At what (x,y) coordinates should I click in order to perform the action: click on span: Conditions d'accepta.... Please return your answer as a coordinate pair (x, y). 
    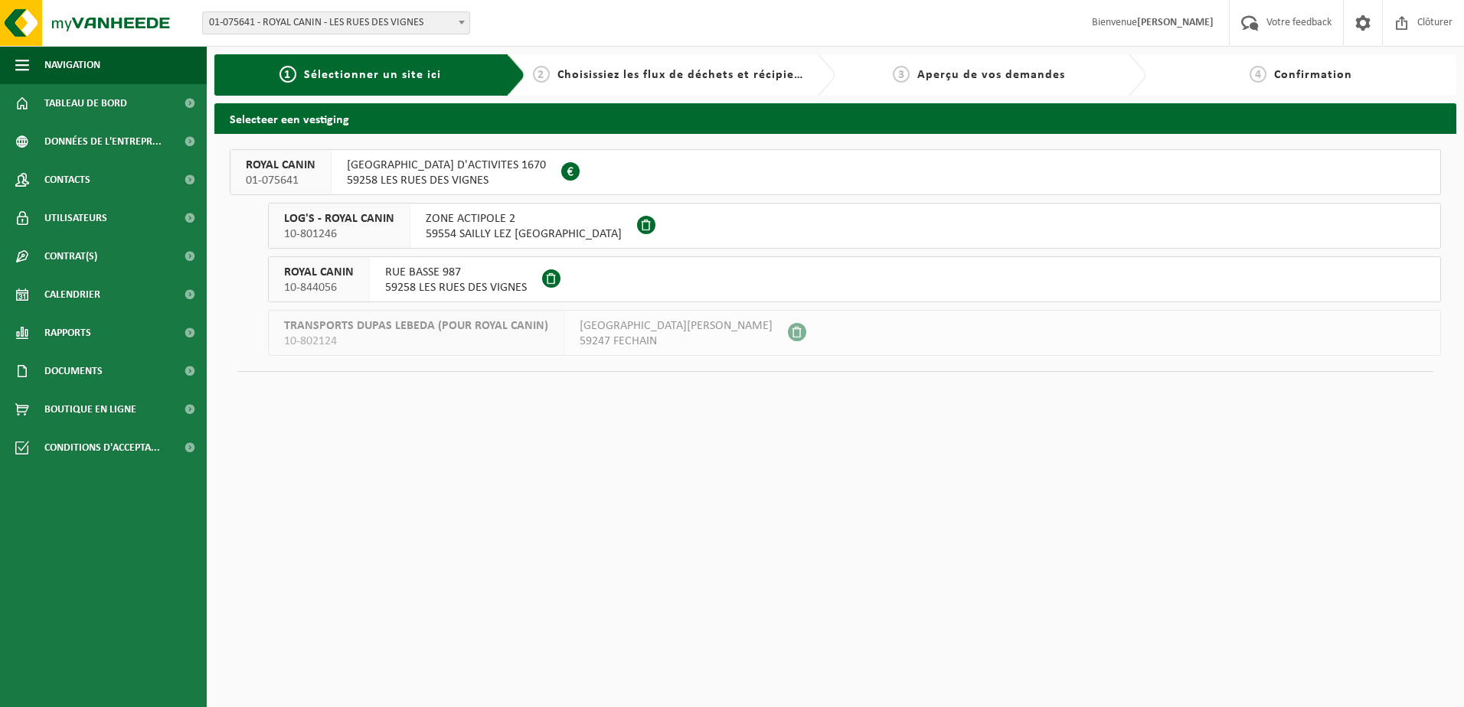
    Looking at the image, I should click on (102, 448).